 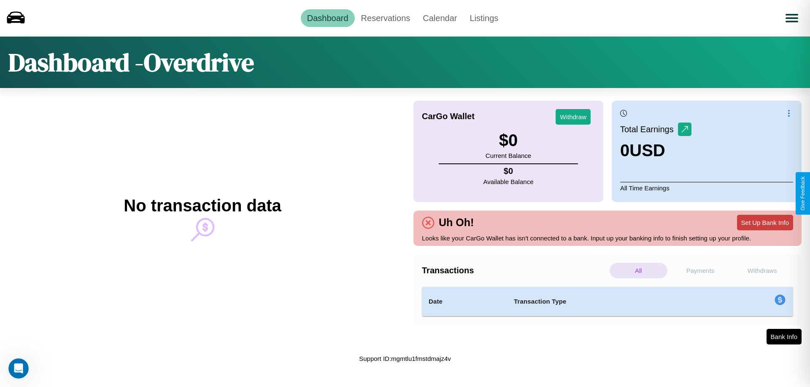 I want to click on p: Looks like your CarGo Wallet has isn't connected to a bank. Input up your banking info to finish ..., so click(x=607, y=238).